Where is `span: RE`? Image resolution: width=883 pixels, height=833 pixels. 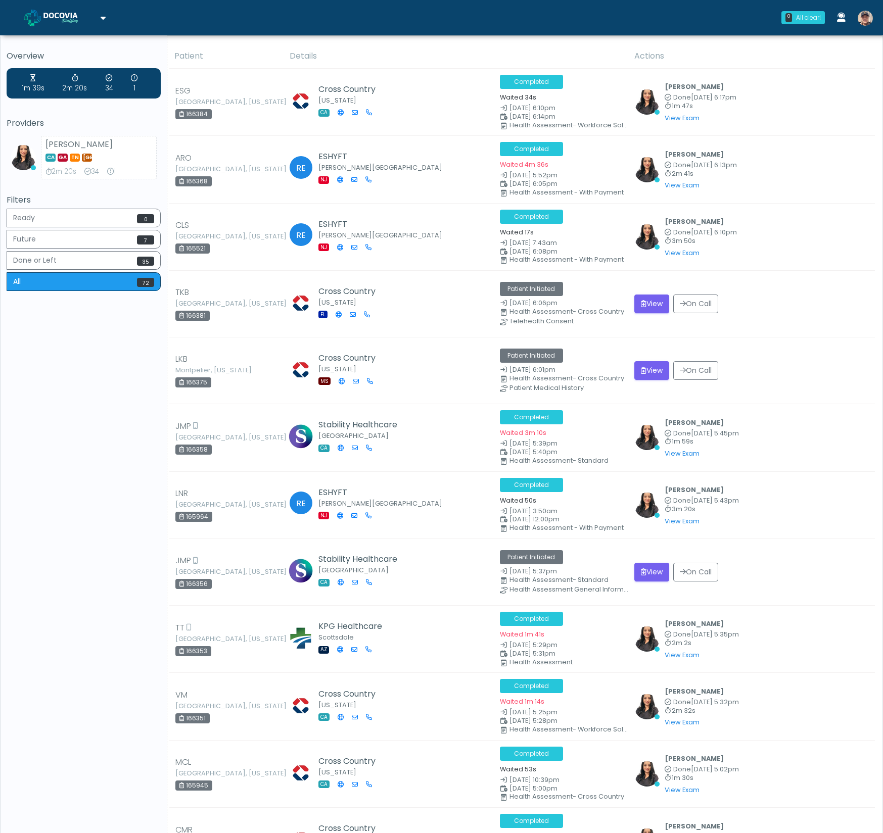
span: RE is located at coordinates (301, 167).